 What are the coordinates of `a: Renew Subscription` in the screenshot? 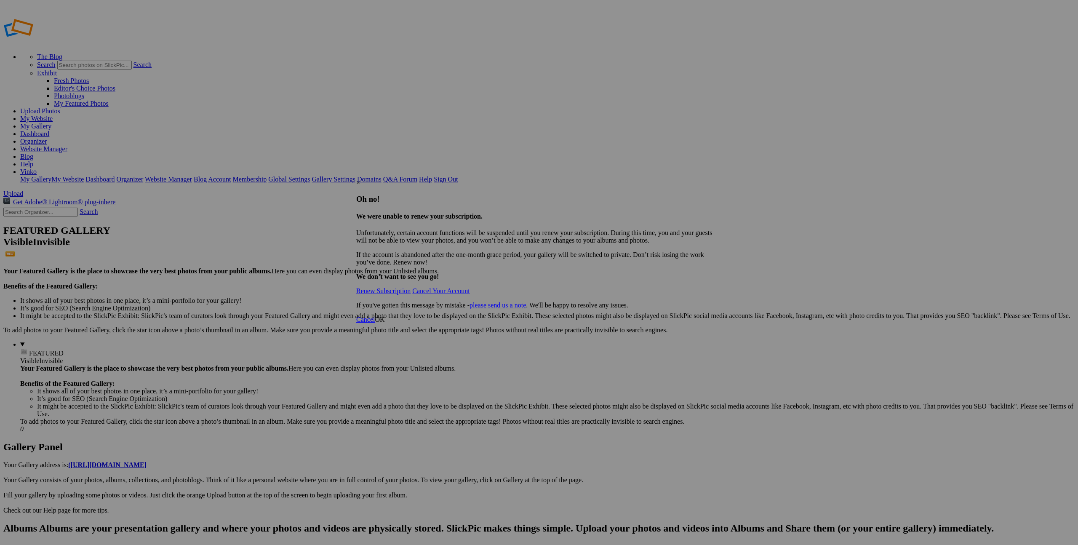 It's located at (383, 291).